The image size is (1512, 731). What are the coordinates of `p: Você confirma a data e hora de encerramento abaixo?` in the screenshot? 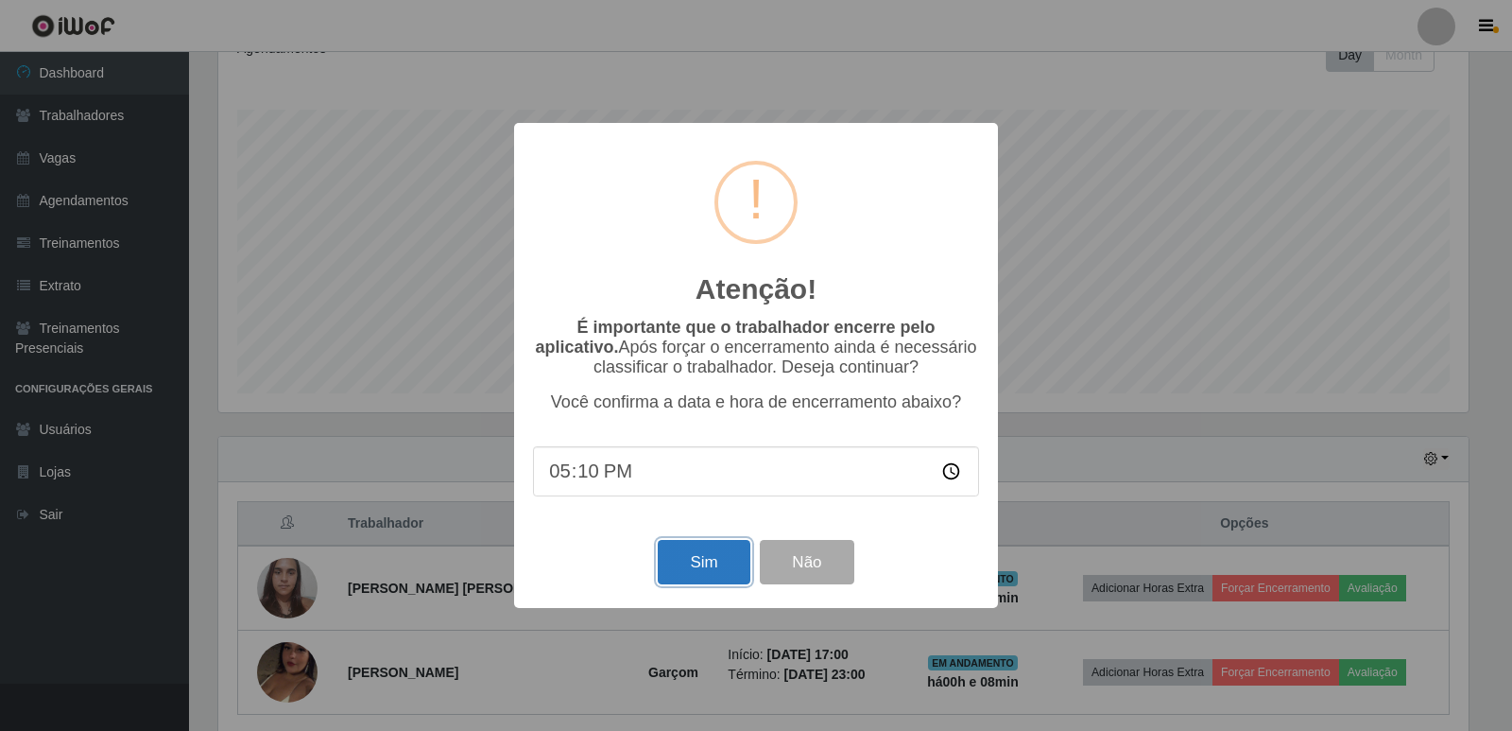 It's located at (756, 402).